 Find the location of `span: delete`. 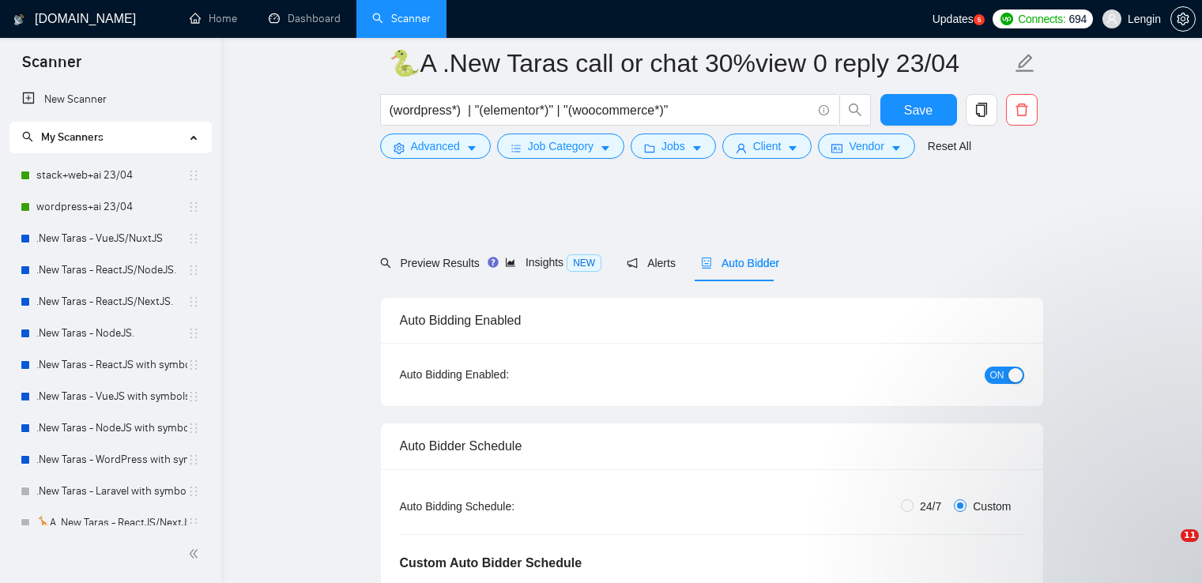

span: delete is located at coordinates (1022, 110).